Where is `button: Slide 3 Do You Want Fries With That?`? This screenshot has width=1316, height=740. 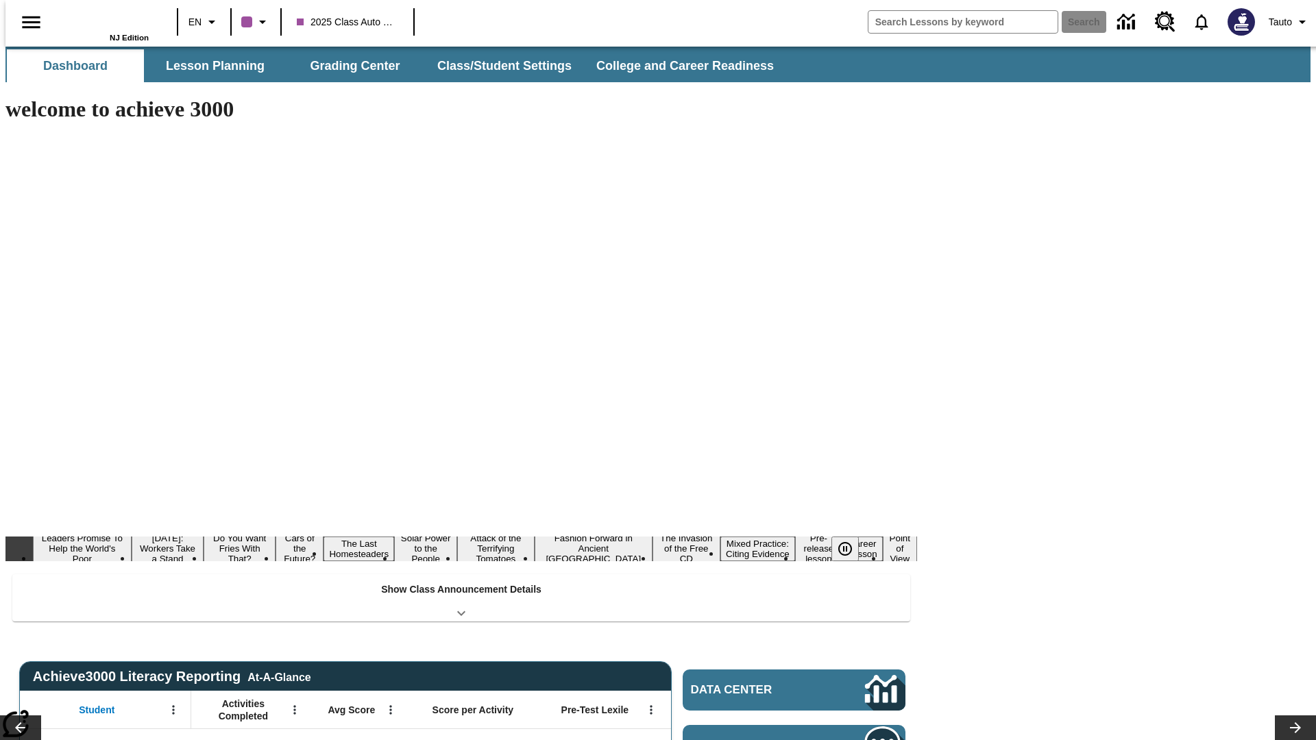
button: Slide 3 Do You Want Fries With That? is located at coordinates (239, 548).